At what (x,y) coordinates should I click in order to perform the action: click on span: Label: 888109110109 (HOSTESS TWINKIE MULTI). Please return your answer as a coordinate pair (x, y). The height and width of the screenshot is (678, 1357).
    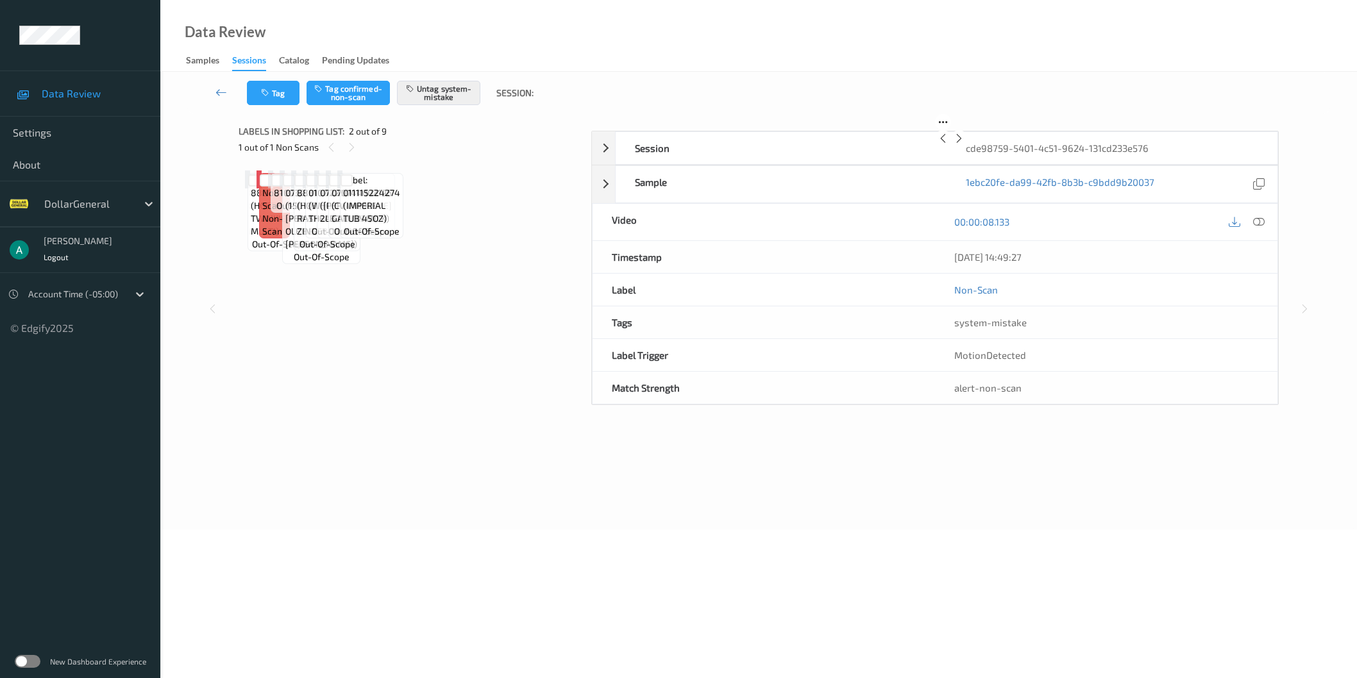
    Looking at the image, I should click on (280, 206).